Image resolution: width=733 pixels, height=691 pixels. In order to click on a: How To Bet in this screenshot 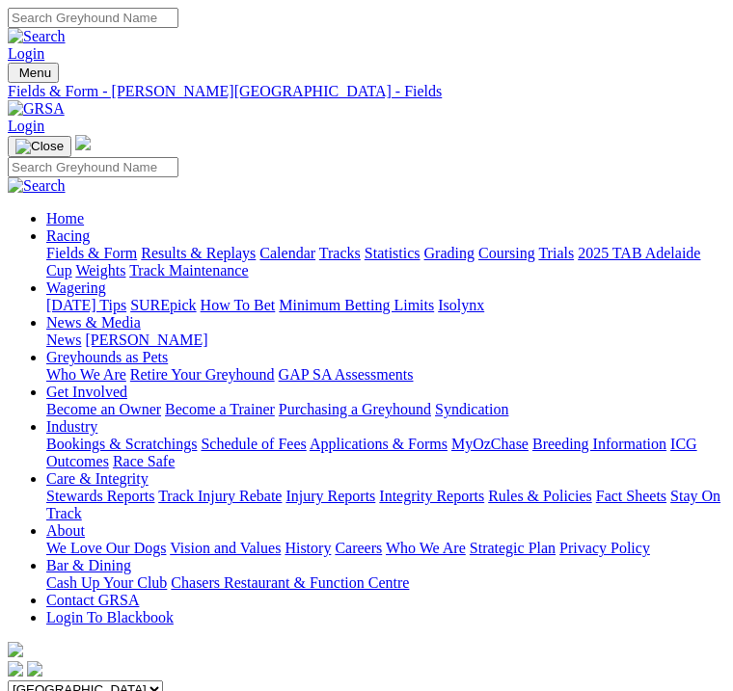, I will do `click(238, 305)`.